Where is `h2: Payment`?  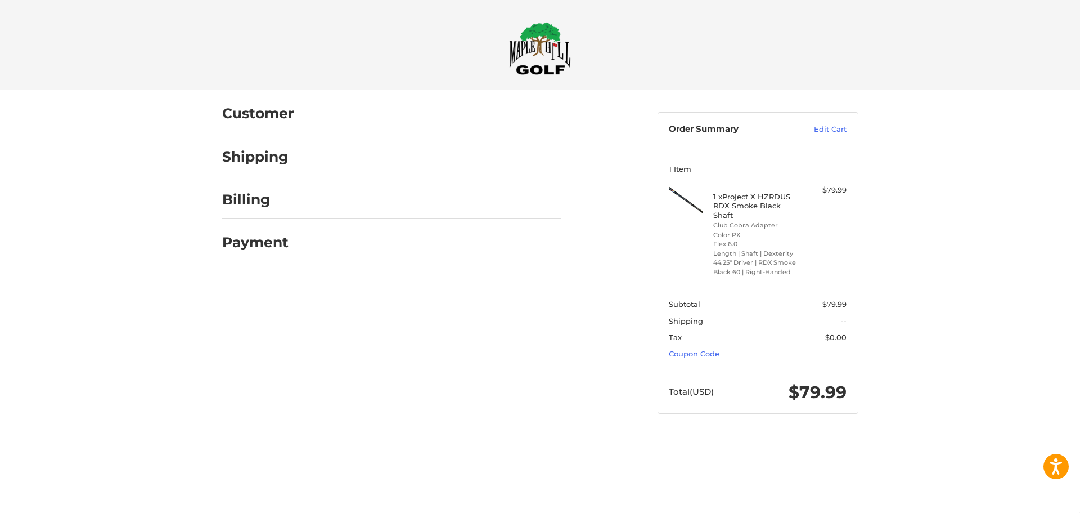 h2: Payment is located at coordinates (255, 242).